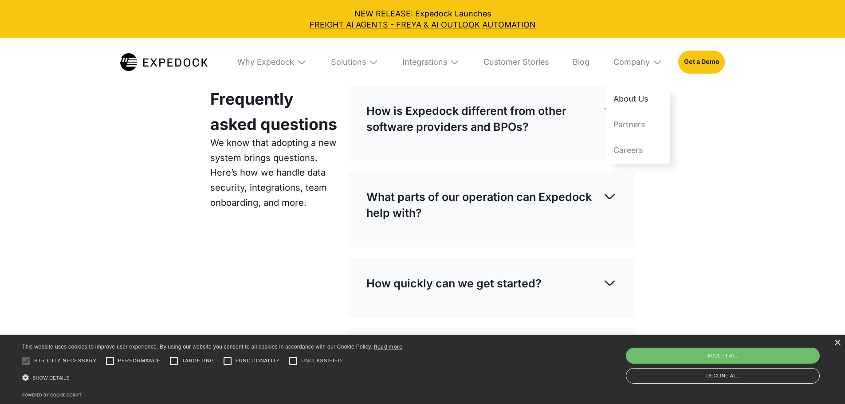  What do you see at coordinates (581, 62) in the screenshot?
I see `a: Blog` at bounding box center [581, 62].